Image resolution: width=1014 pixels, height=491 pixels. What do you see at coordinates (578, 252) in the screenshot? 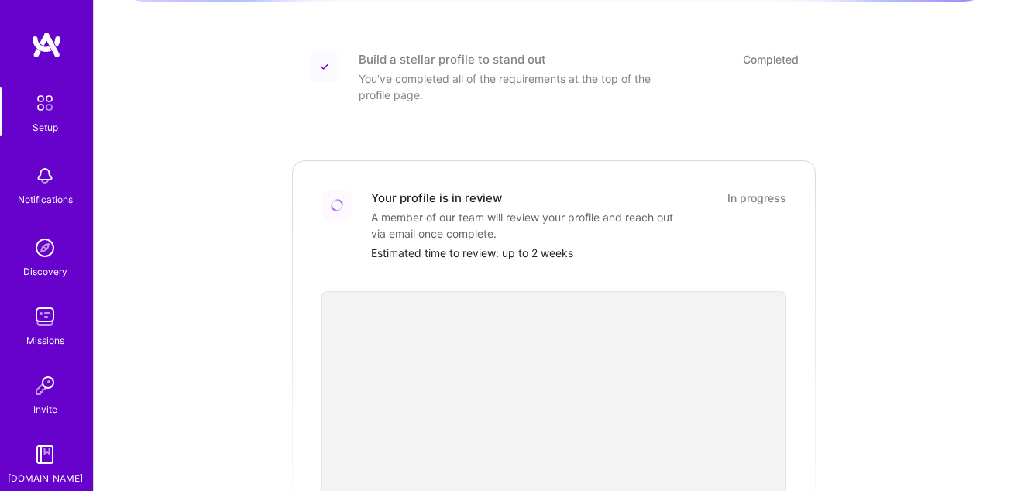
I see `div: Estimated time to review: up to 2 weeks` at bounding box center [578, 252].